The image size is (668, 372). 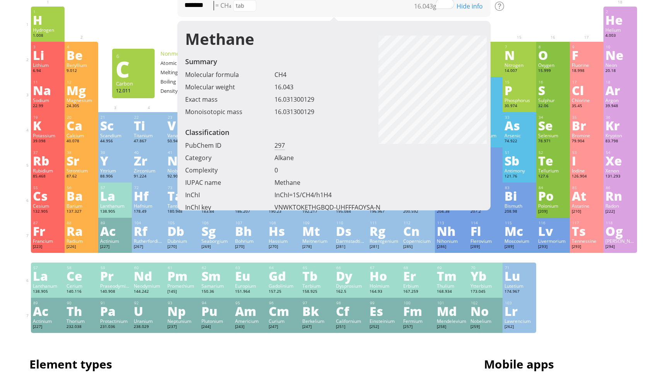 What do you see at coordinates (180, 91) in the screenshot?
I see `div: Density` at bounding box center [180, 91].